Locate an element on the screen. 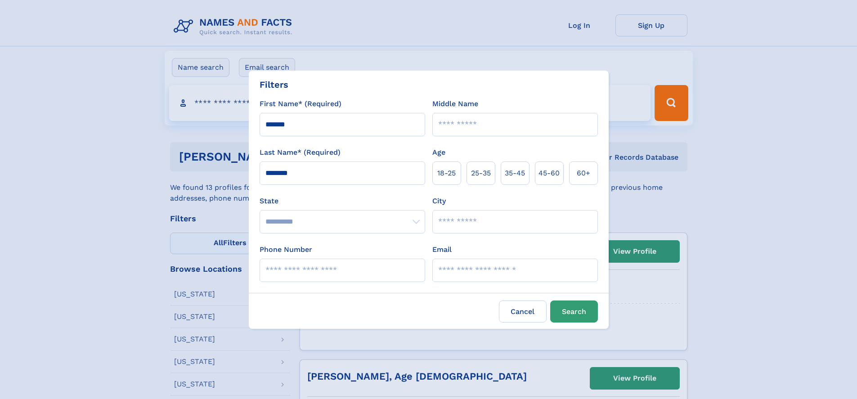 Image resolution: width=857 pixels, height=399 pixels. label: City is located at coordinates (439, 201).